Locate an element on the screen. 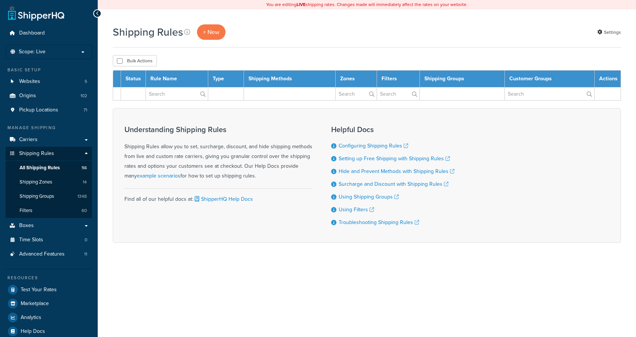 The width and height of the screenshot is (636, 337). span: Dashboard is located at coordinates (32, 33).